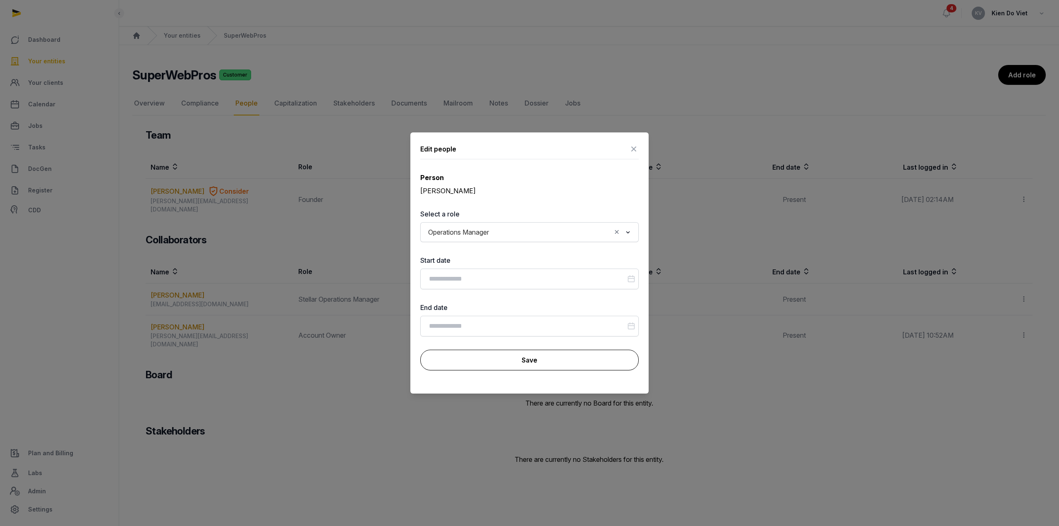 This screenshot has height=526, width=1059. Describe the element at coordinates (529, 307) in the screenshot. I see `label: End date` at that location.